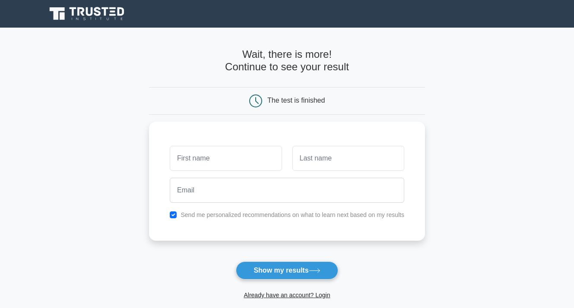 The width and height of the screenshot is (574, 308). Describe the element at coordinates (296, 100) in the screenshot. I see `div: The test is finished` at that location.